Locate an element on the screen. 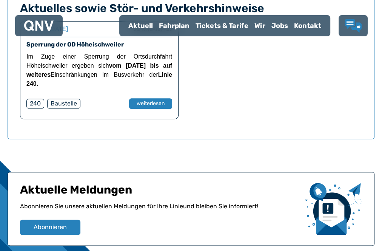 Image resolution: width=382 pixels, height=251 pixels. a: Kontakt is located at coordinates (308, 26).